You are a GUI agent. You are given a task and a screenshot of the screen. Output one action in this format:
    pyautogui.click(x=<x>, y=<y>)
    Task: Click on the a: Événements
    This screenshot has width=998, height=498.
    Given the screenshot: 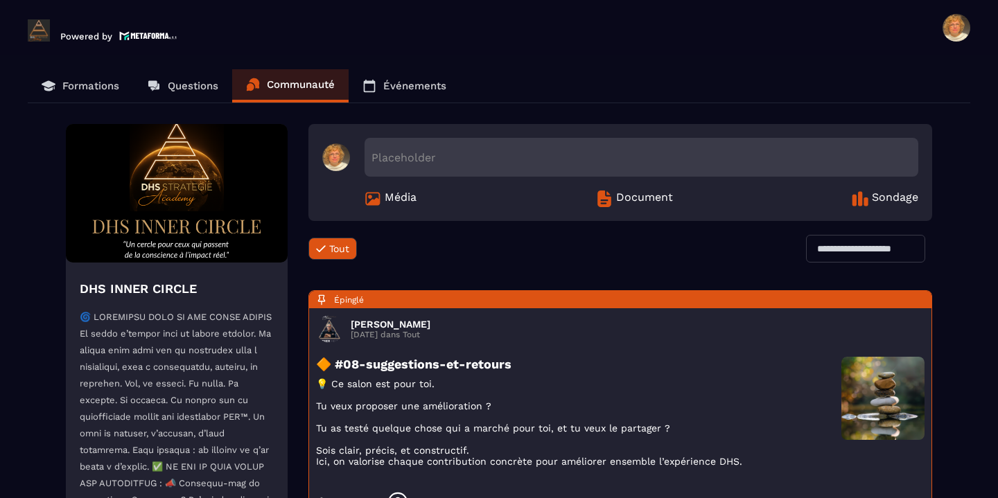 What is the action you would take?
    pyautogui.click(x=404, y=86)
    